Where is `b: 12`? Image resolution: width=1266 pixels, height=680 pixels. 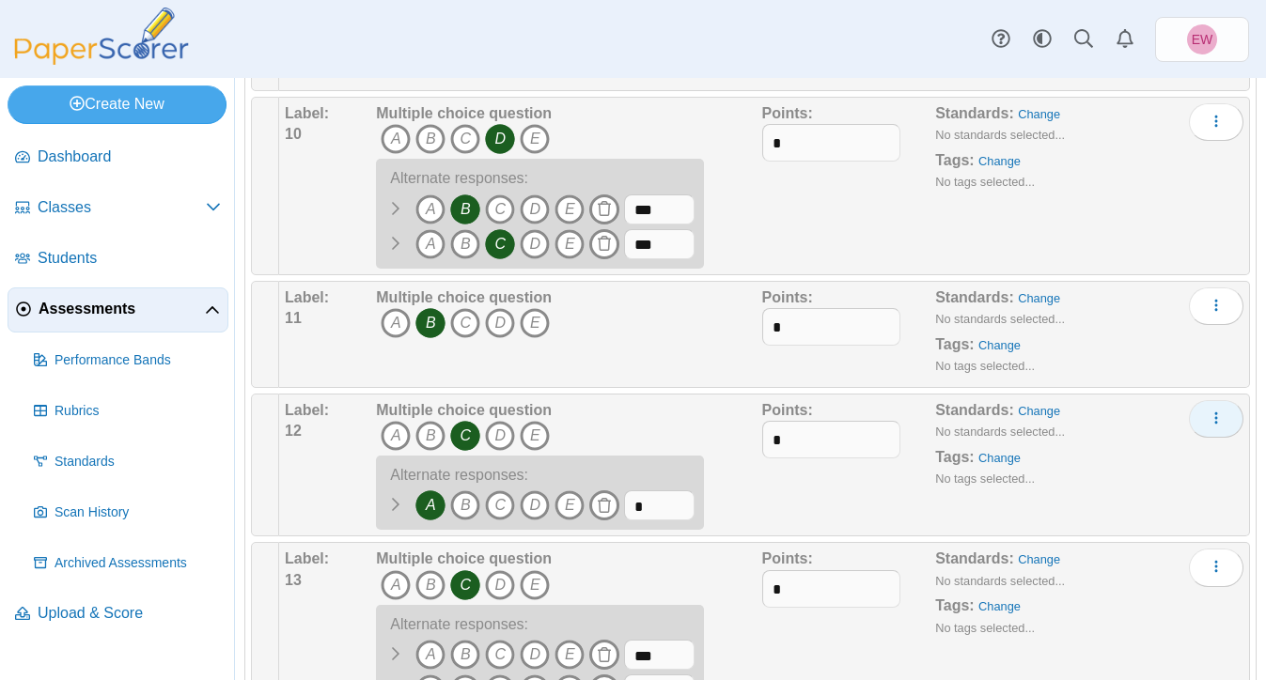
b: 12 is located at coordinates (293, 430).